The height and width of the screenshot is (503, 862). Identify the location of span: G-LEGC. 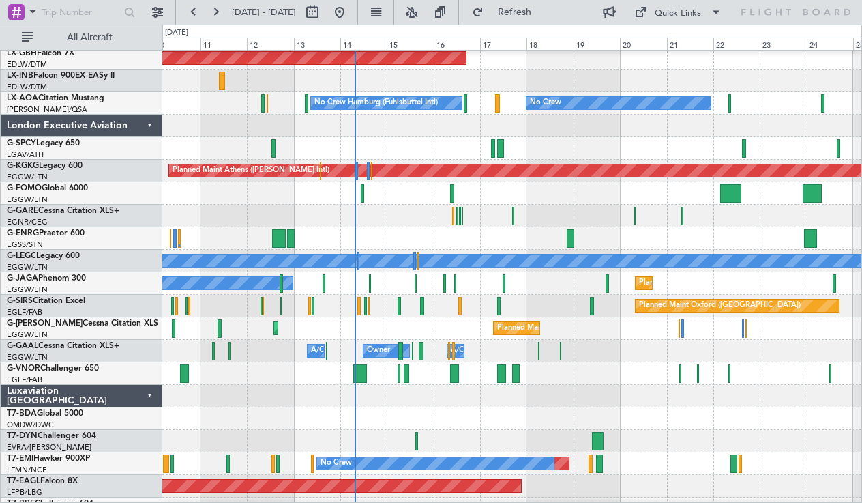
(21, 256).